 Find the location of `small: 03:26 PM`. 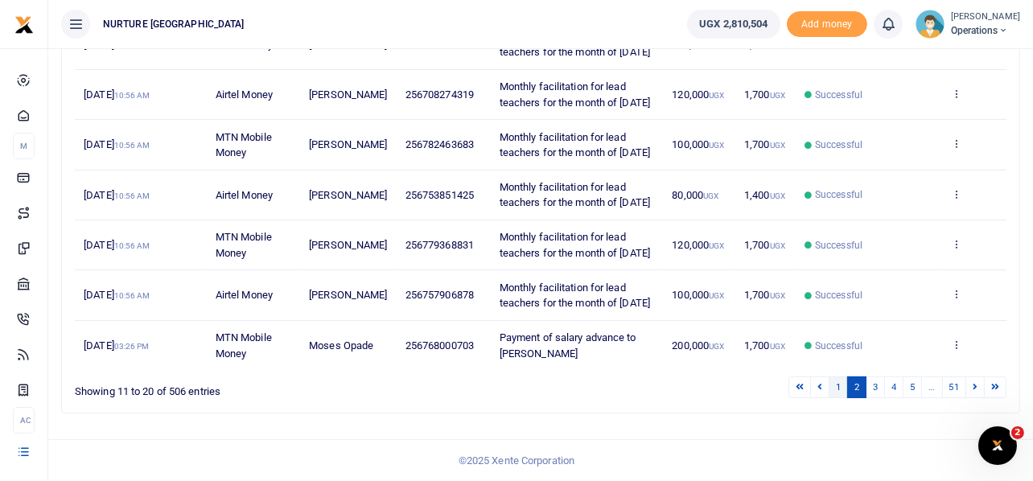

small: 03:26 PM is located at coordinates (132, 346).